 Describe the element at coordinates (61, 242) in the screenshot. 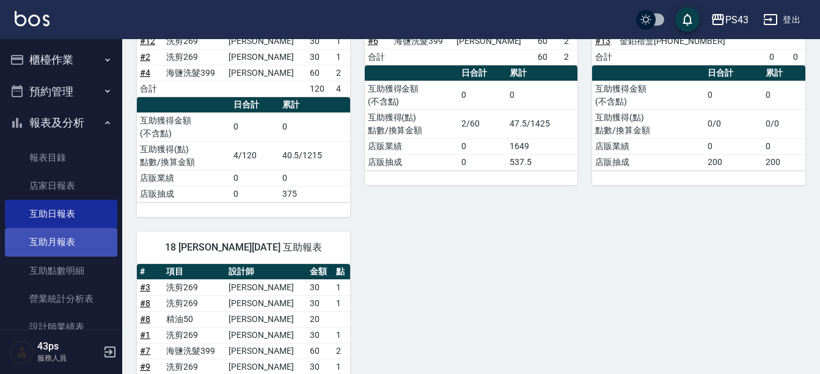

I see `a: 互助月報表` at that location.